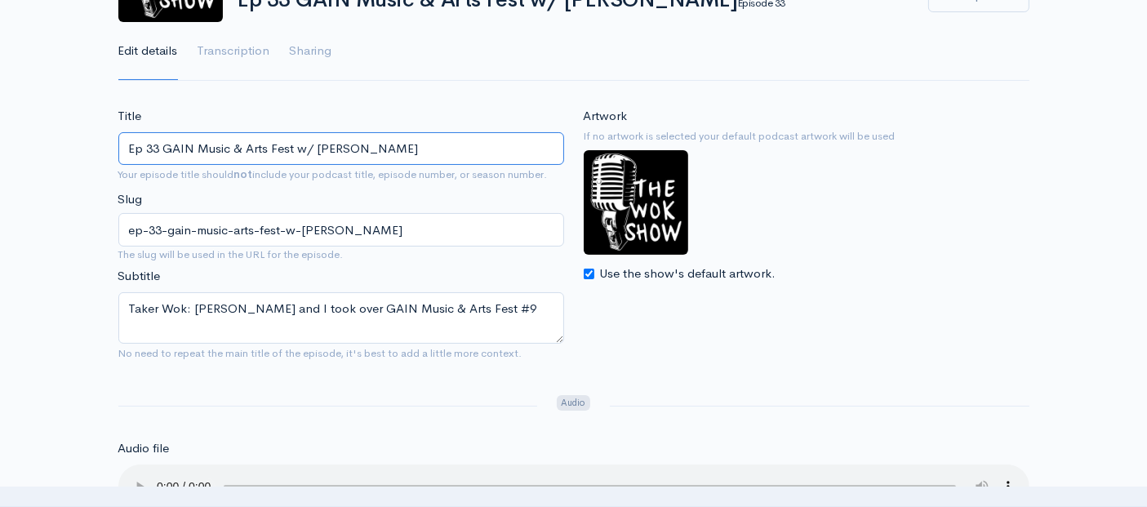 Image resolution: width=1147 pixels, height=507 pixels. I want to click on strong: not, so click(243, 174).